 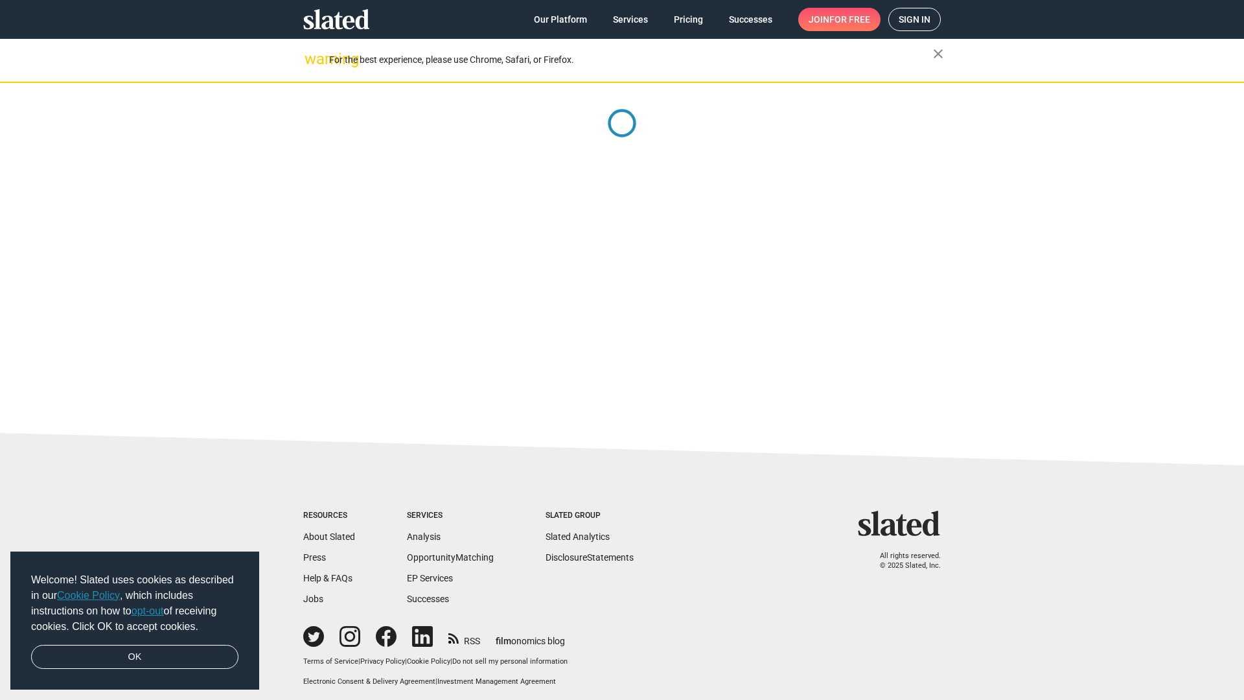 What do you see at coordinates (750, 19) in the screenshot?
I see `span: Successes` at bounding box center [750, 19].